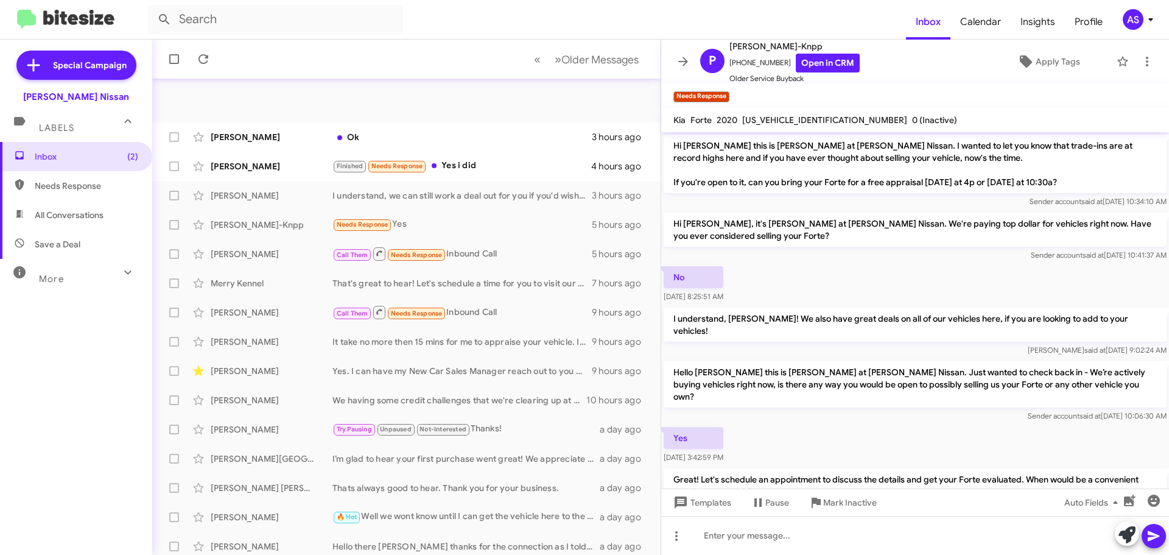 This screenshot has height=555, width=1169. Describe the element at coordinates (1134, 19) in the screenshot. I see `button: AS` at that location.